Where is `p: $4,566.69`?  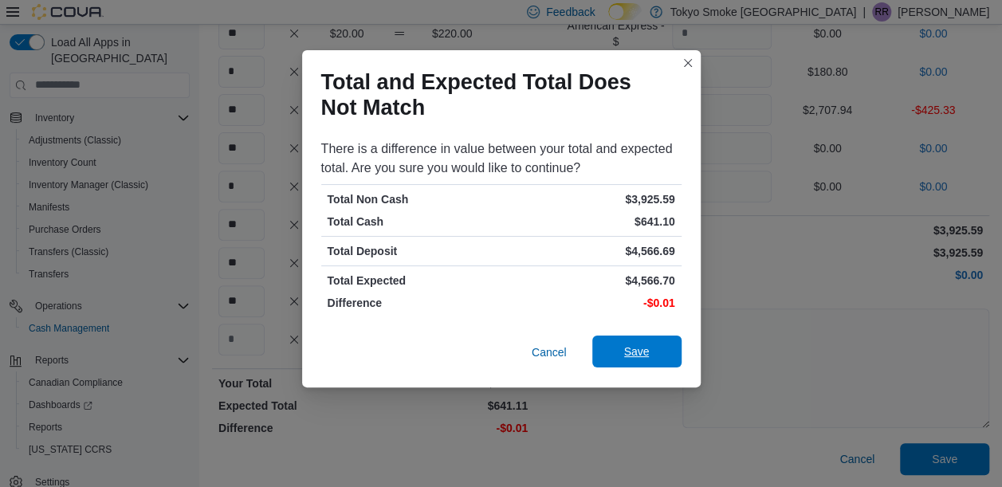
p: $4,566.69 is located at coordinates (590, 251).